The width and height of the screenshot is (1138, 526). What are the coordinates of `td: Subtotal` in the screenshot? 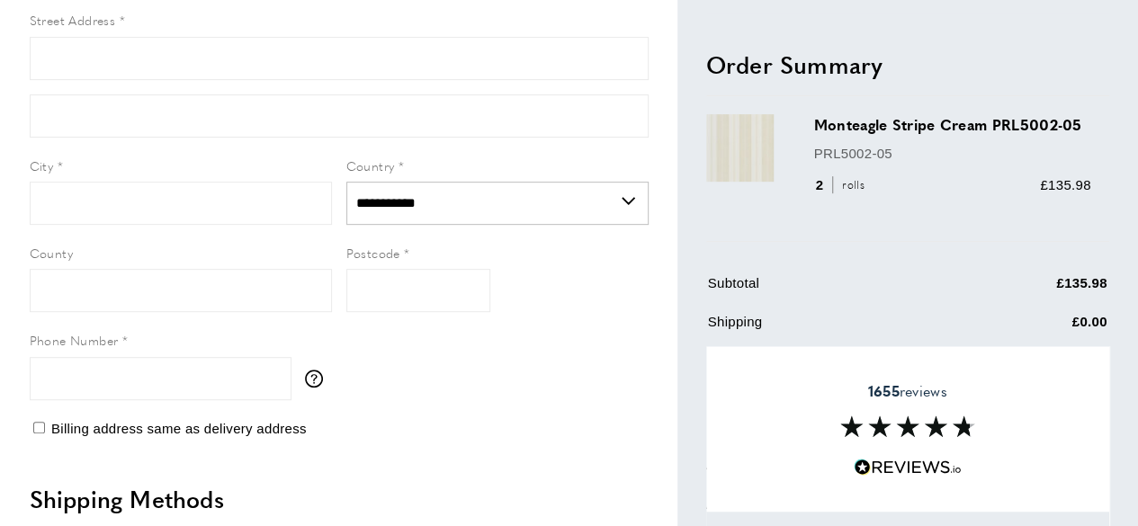 It's located at (829, 290).